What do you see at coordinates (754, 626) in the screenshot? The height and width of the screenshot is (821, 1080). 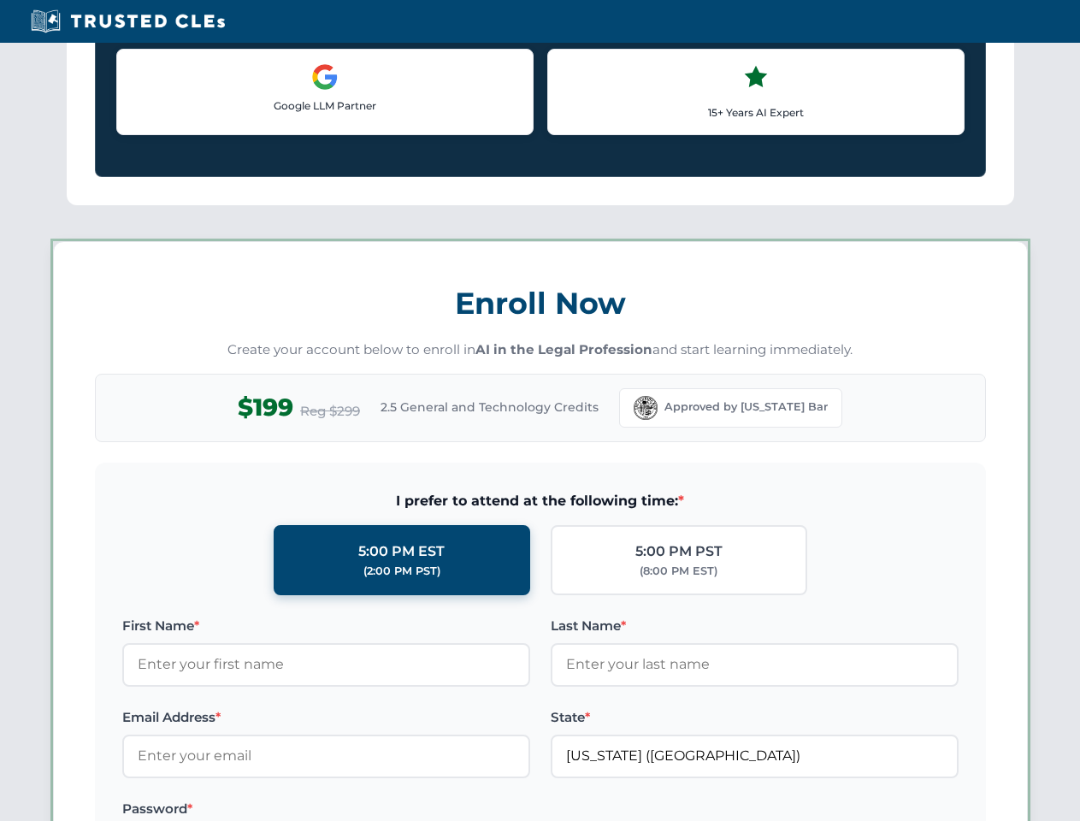 I see `label: Last Name` at bounding box center [754, 626].